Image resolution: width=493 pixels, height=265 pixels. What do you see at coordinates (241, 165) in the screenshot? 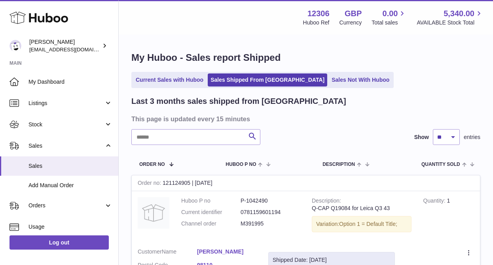
I see `span: Huboo P no` at bounding box center [241, 165].